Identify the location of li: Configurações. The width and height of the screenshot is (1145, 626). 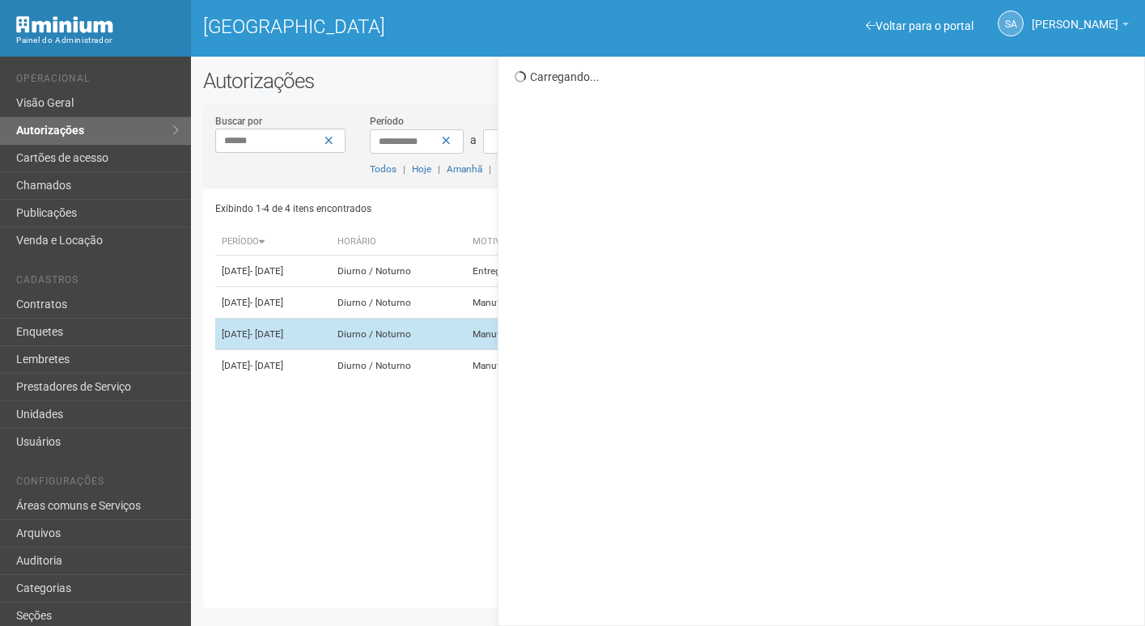
(97, 484).